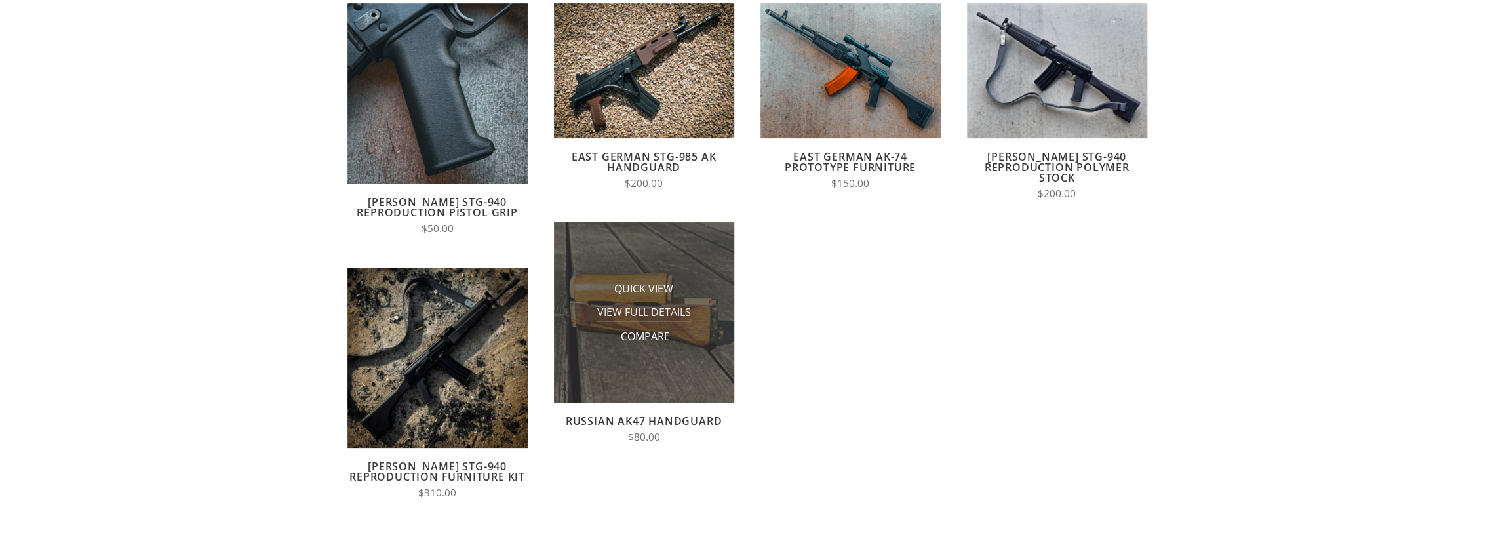  What do you see at coordinates (644, 162) in the screenshot?
I see `a: East German STG-985 AK Handguard` at bounding box center [644, 162].